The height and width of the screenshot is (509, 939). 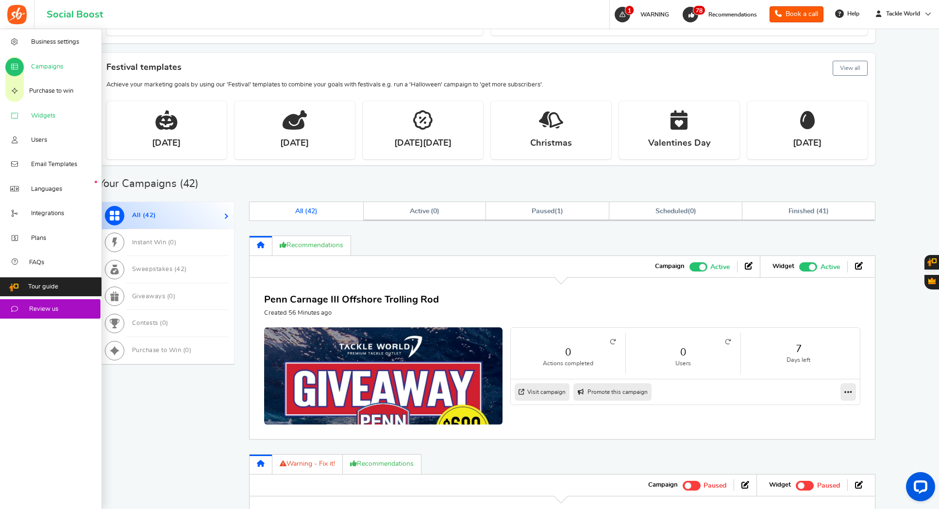 I want to click on a: Help, so click(x=847, y=14).